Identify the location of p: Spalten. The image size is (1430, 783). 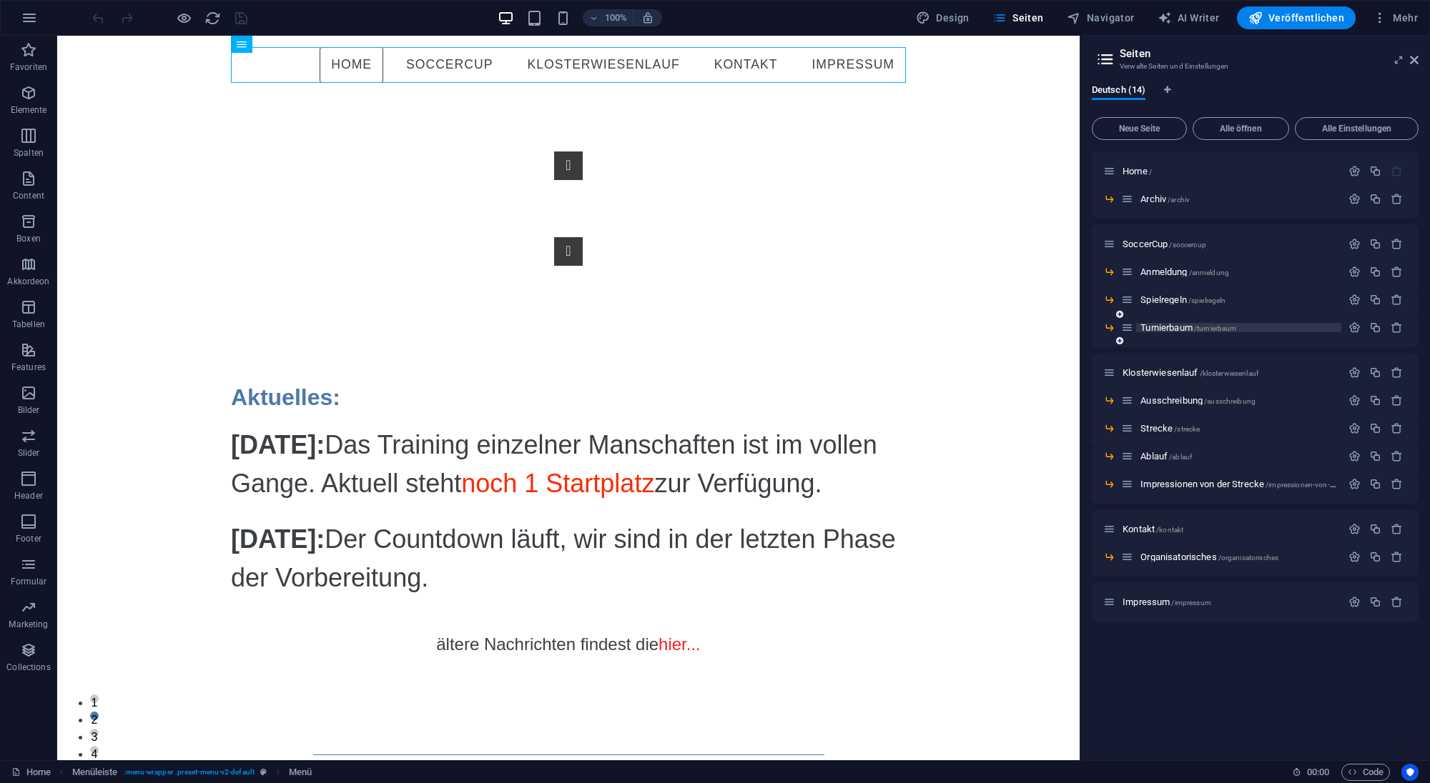
(29, 153).